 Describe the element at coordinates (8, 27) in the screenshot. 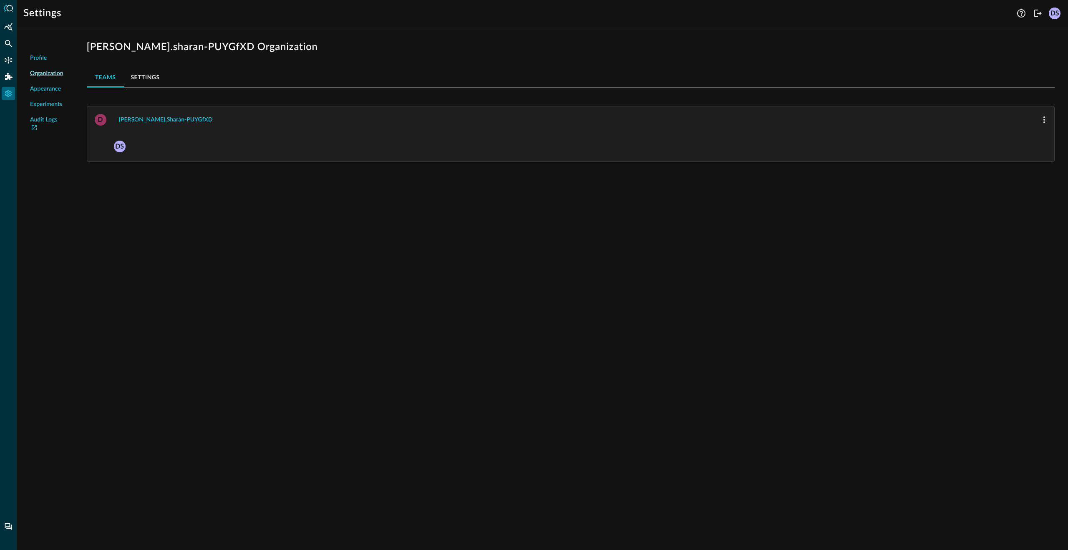

I see `div: Summary Insights` at that location.